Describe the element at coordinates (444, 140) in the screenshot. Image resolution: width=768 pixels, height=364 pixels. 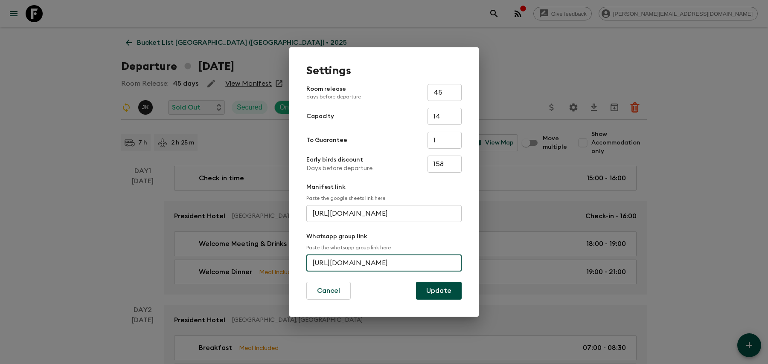
I see `input: e.g. 4` at that location.